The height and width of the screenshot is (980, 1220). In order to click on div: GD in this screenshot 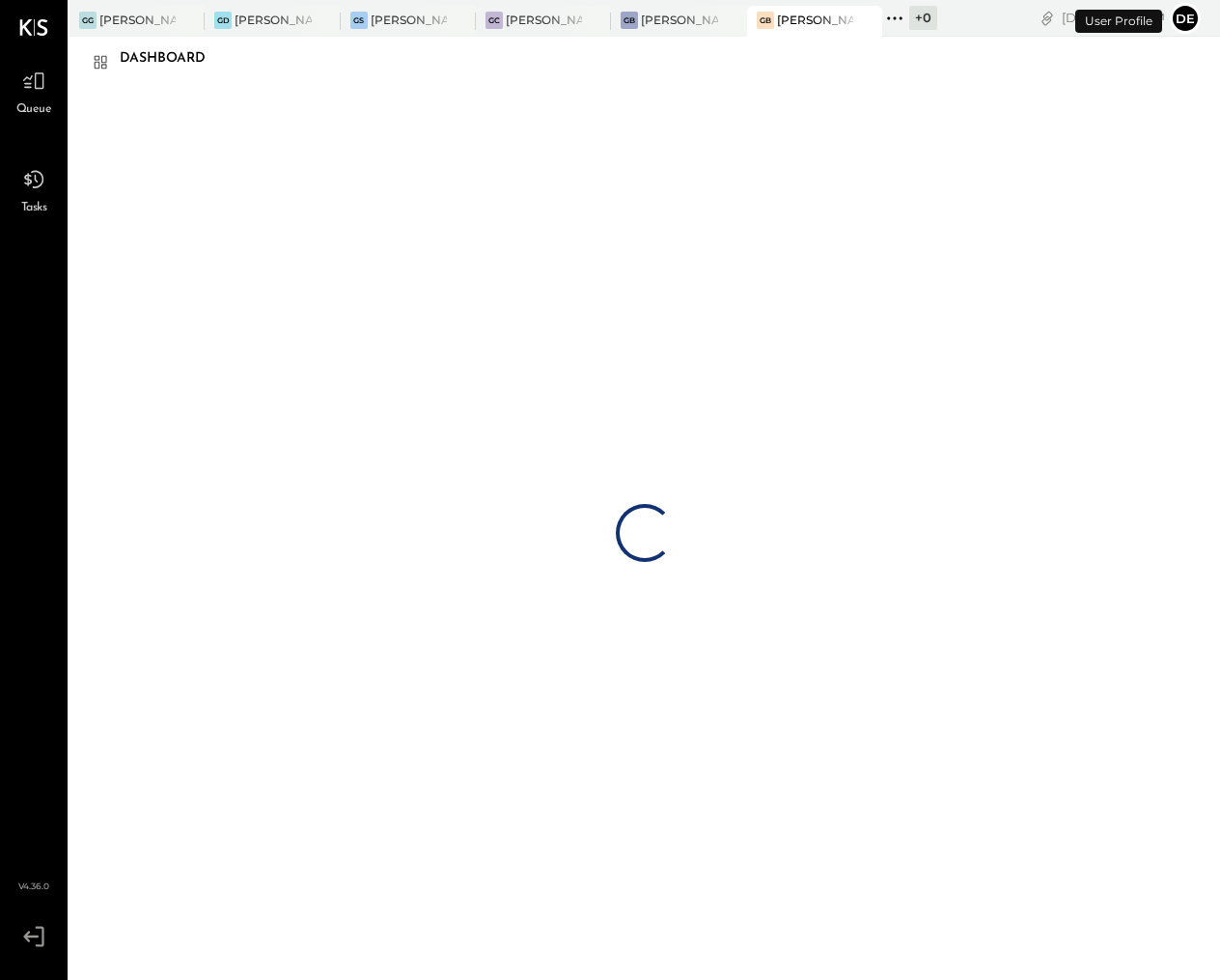, I will do `click(223, 20)`.